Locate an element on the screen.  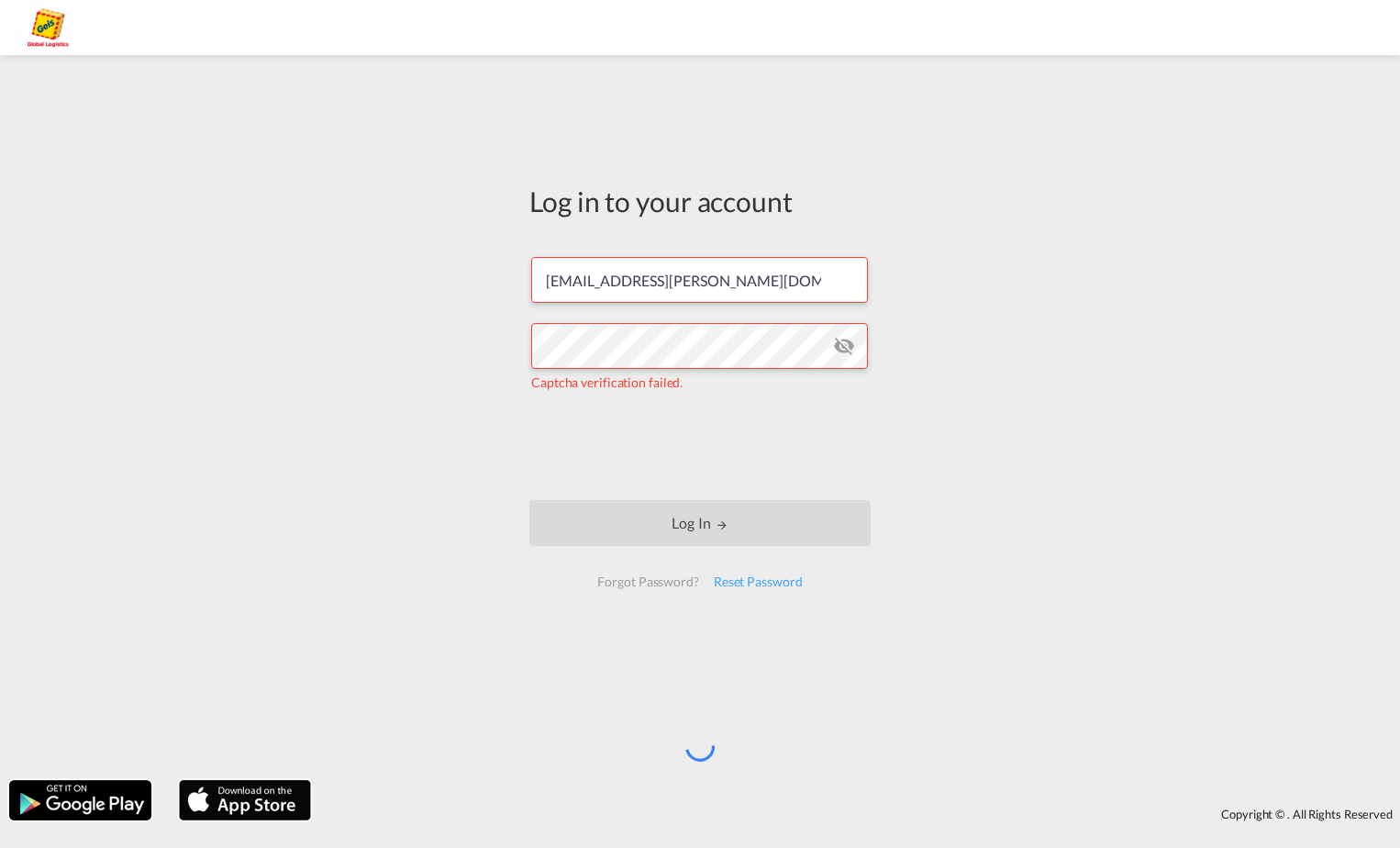
button: LOGIN is located at coordinates (700, 523).